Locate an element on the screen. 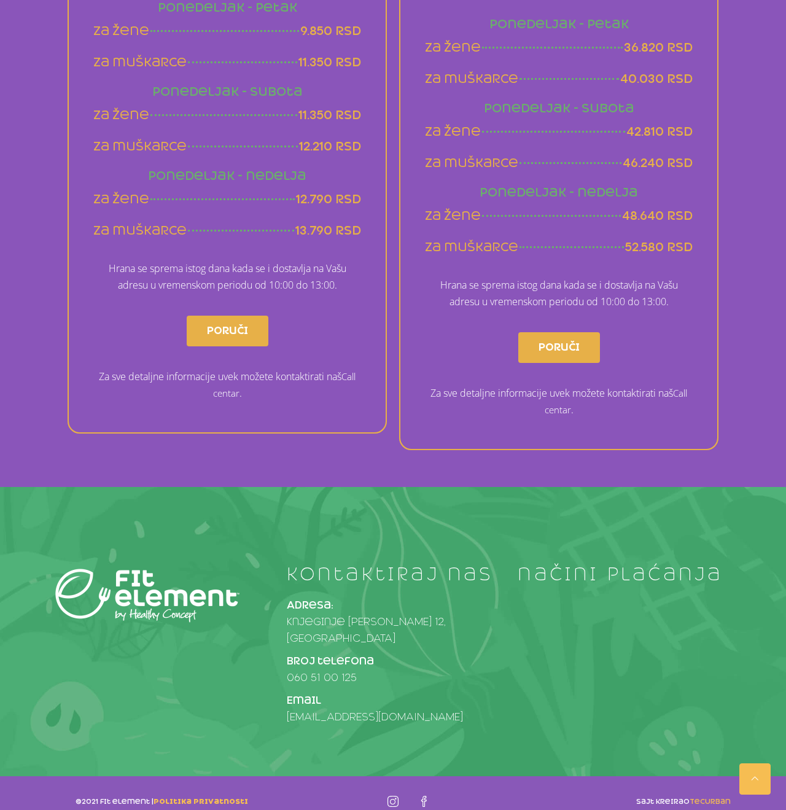 Image resolution: width=786 pixels, height=810 pixels. span: 13.790 rsd is located at coordinates (328, 230).